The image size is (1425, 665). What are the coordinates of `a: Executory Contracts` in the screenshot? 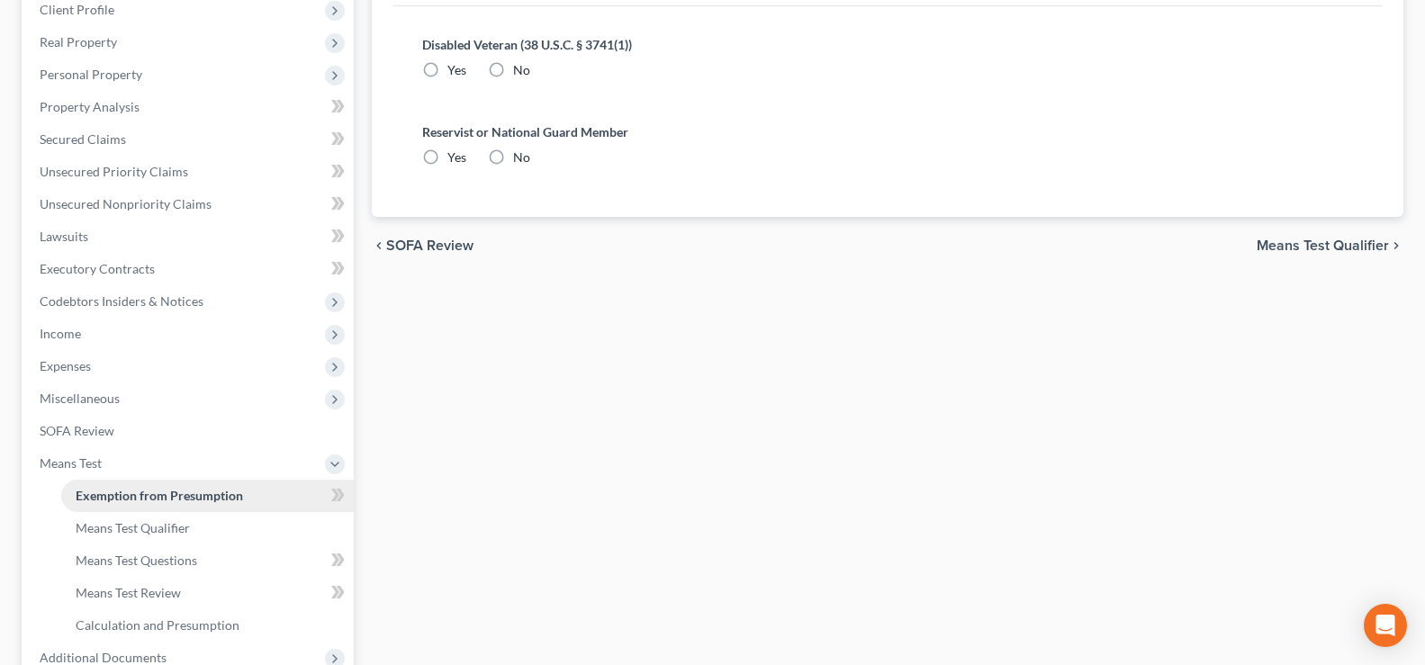 It's located at (189, 269).